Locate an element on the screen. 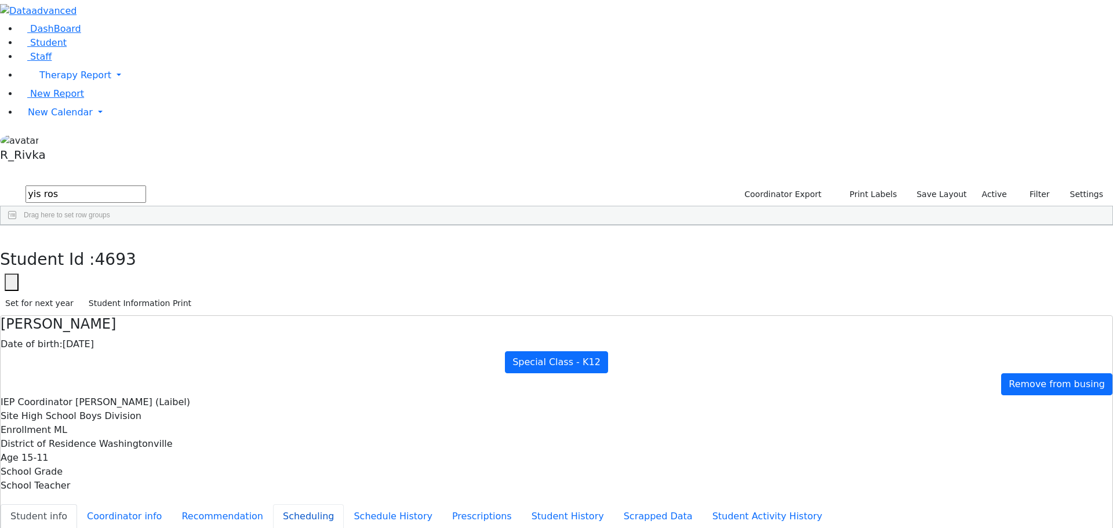 The width and height of the screenshot is (1113, 528). label: Age is located at coordinates (9, 458).